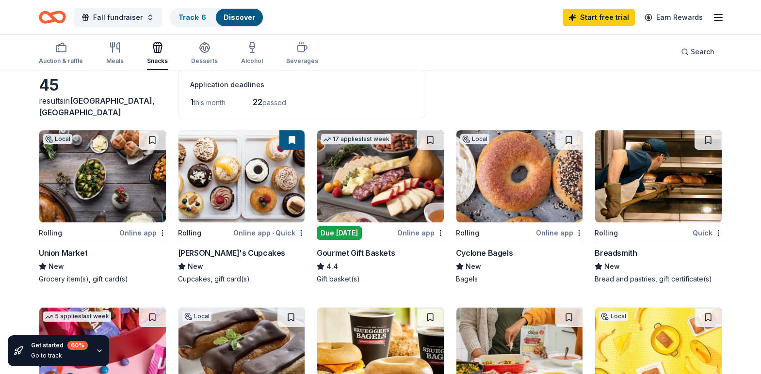 This screenshot has width=761, height=374. I want to click on div: Quick, so click(707, 233).